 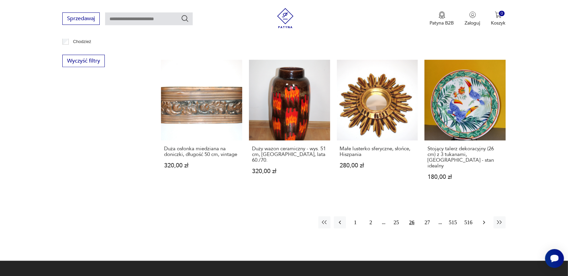 I want to click on button: 516, so click(x=468, y=223).